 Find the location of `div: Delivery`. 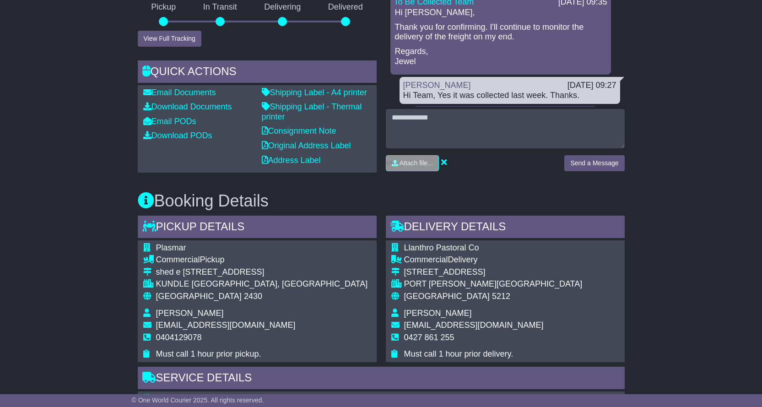

div: Delivery is located at coordinates (493, 260).